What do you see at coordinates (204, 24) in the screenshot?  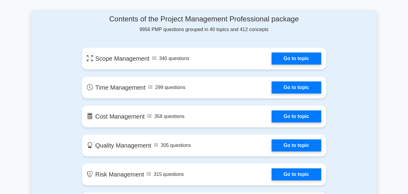 I see `div: 9956 PMP questions grouped in 40 topics and 412 concepts` at bounding box center [204, 24].